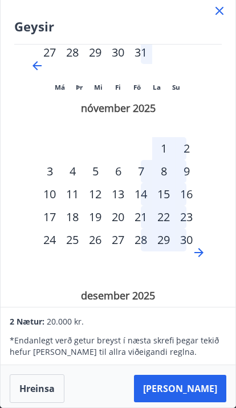  What do you see at coordinates (98, 87) in the screenshot?
I see `small: Mi` at bounding box center [98, 87].